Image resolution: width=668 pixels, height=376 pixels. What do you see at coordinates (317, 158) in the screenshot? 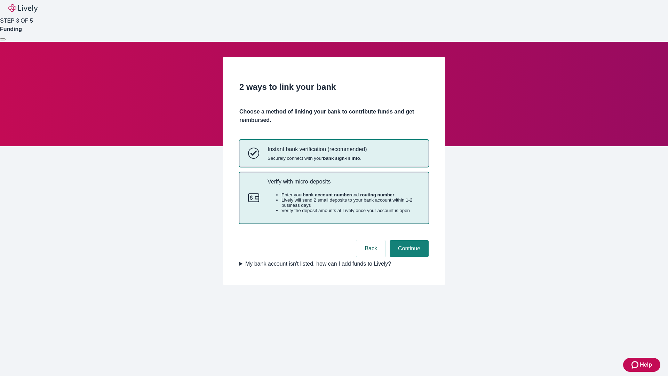
I see `span: Securely connect with your .` at bounding box center [317, 158].